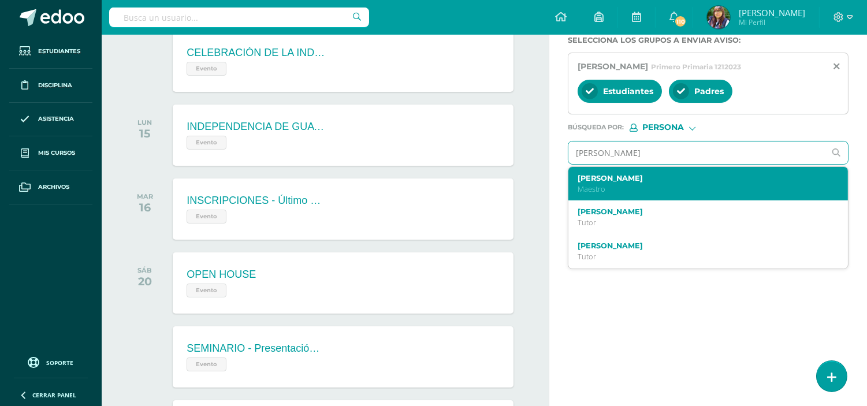  Describe the element at coordinates (51, 187) in the screenshot. I see `a: Archivos` at that location.